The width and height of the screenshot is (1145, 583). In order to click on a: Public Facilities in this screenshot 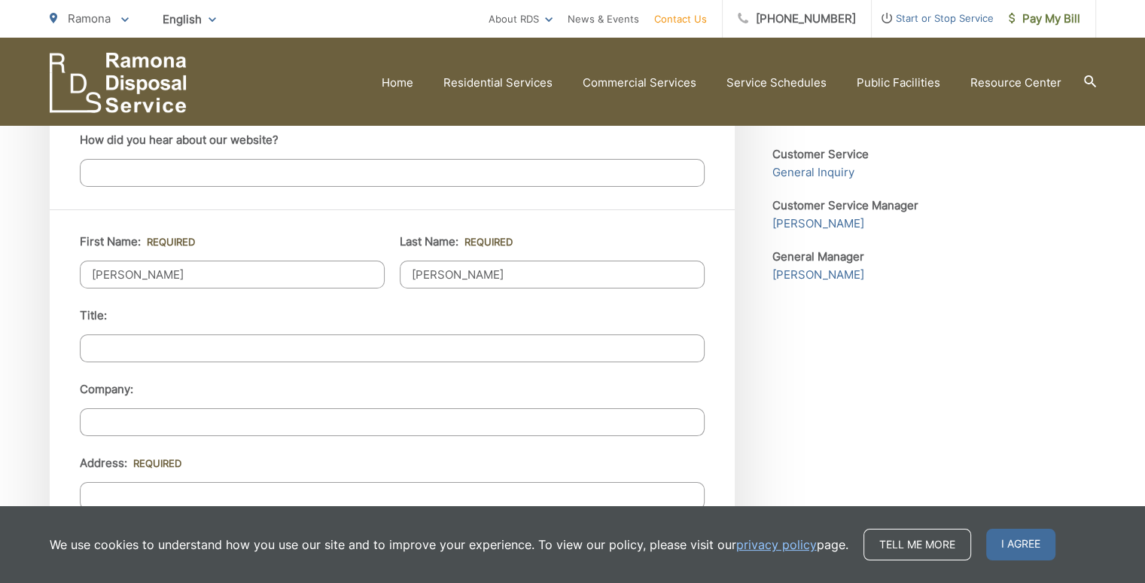, I will do `click(898, 83)`.